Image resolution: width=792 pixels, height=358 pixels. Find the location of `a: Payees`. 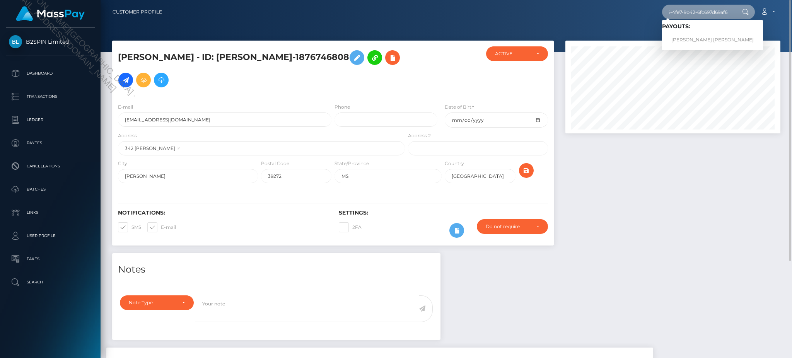

a: Payees is located at coordinates (50, 143).